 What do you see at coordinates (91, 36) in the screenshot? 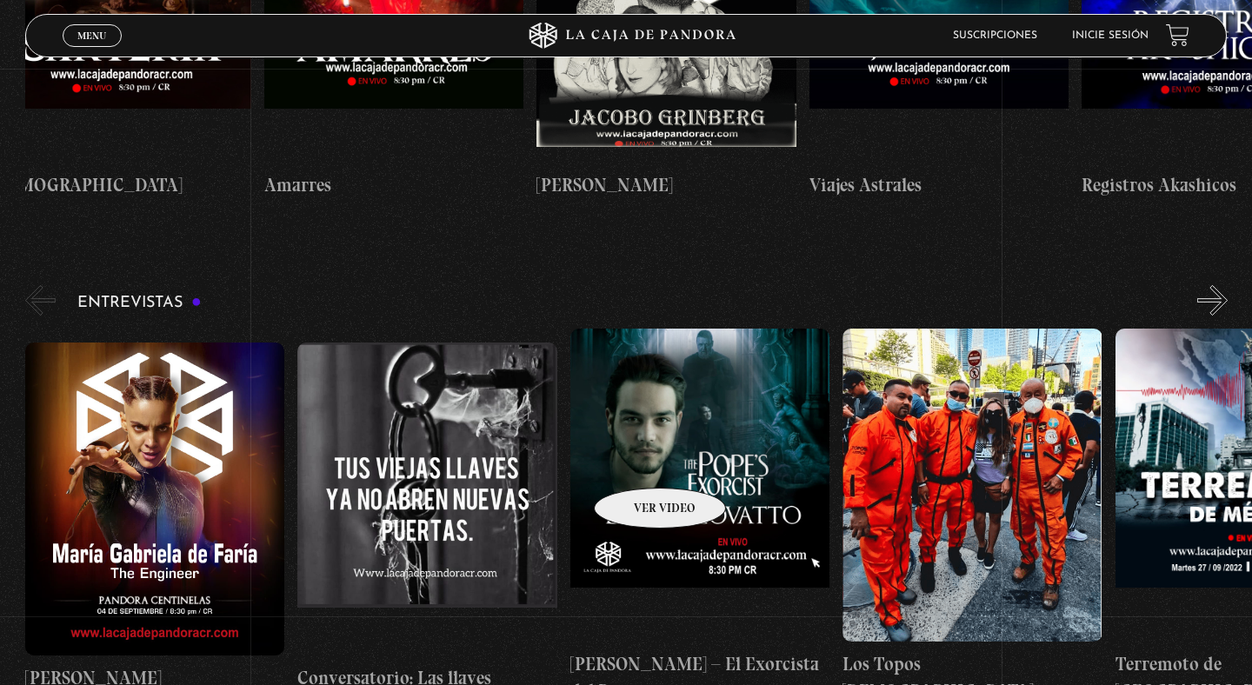
I see `span: Menu` at bounding box center [91, 36].